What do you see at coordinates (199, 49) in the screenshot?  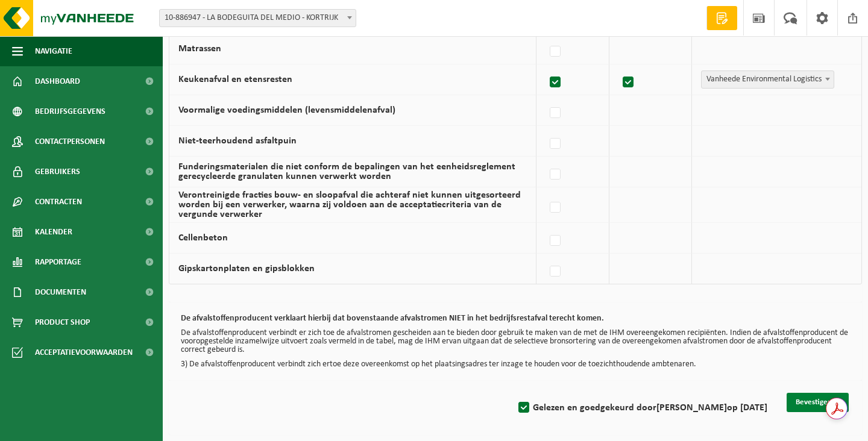 I see `label: Matrassen` at bounding box center [199, 49].